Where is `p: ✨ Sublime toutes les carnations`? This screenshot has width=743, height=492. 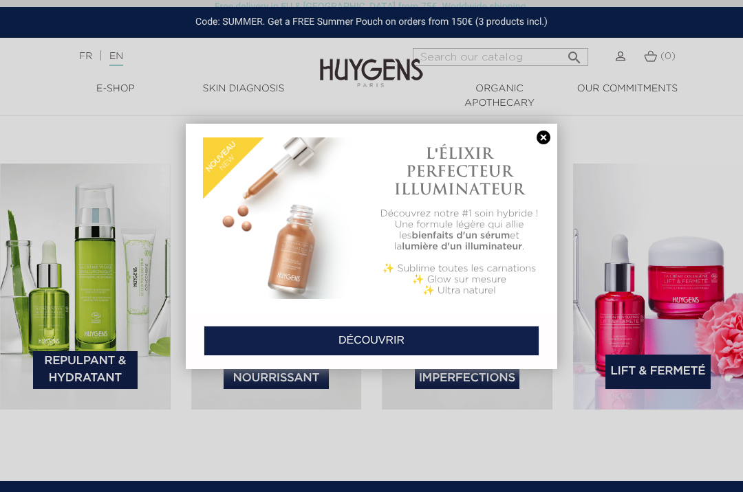
p: ✨ Sublime toutes les carnations is located at coordinates (459, 269).